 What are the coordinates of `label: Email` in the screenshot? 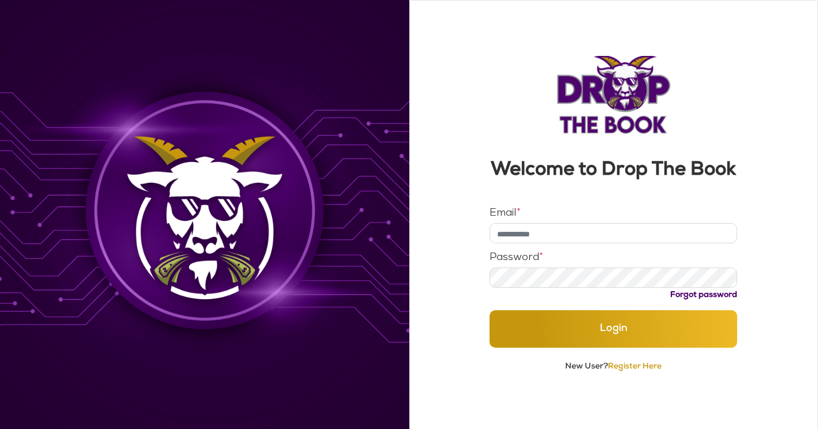 It's located at (505, 214).